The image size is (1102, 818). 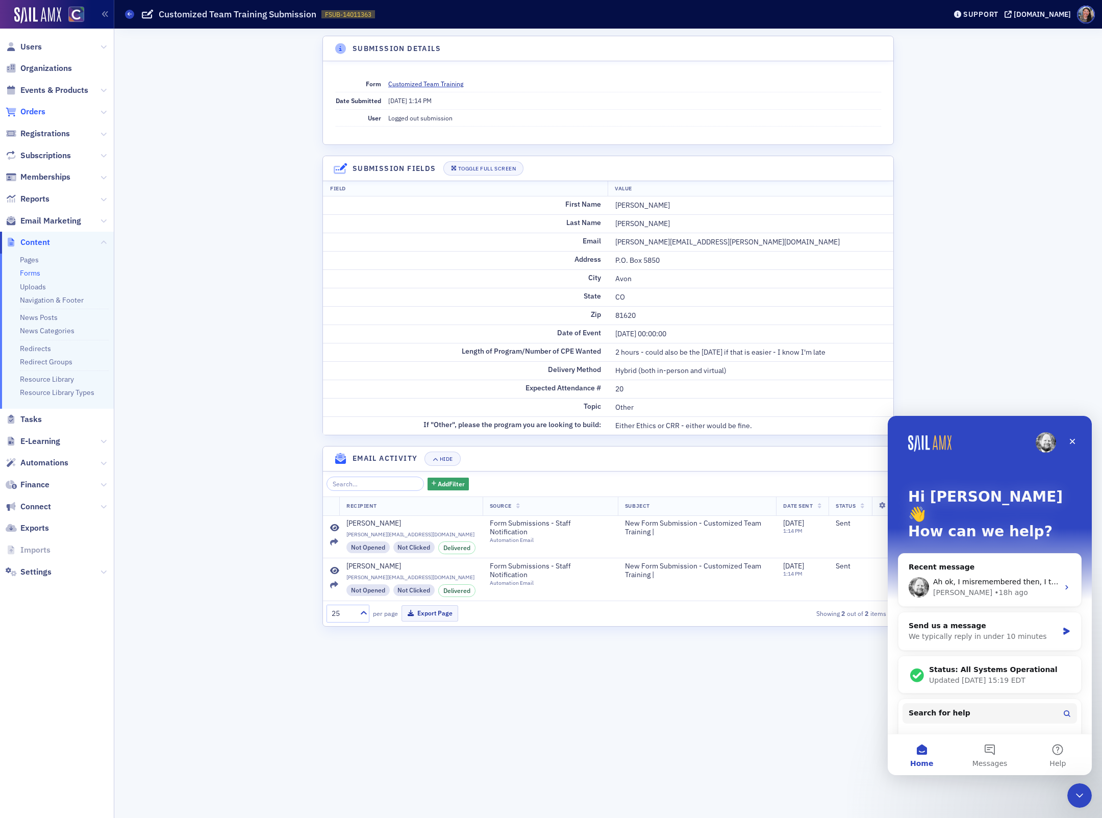 What do you see at coordinates (465, 425) in the screenshot?
I see `td: If "Other", please the program you are looking to build:` at bounding box center [465, 425].